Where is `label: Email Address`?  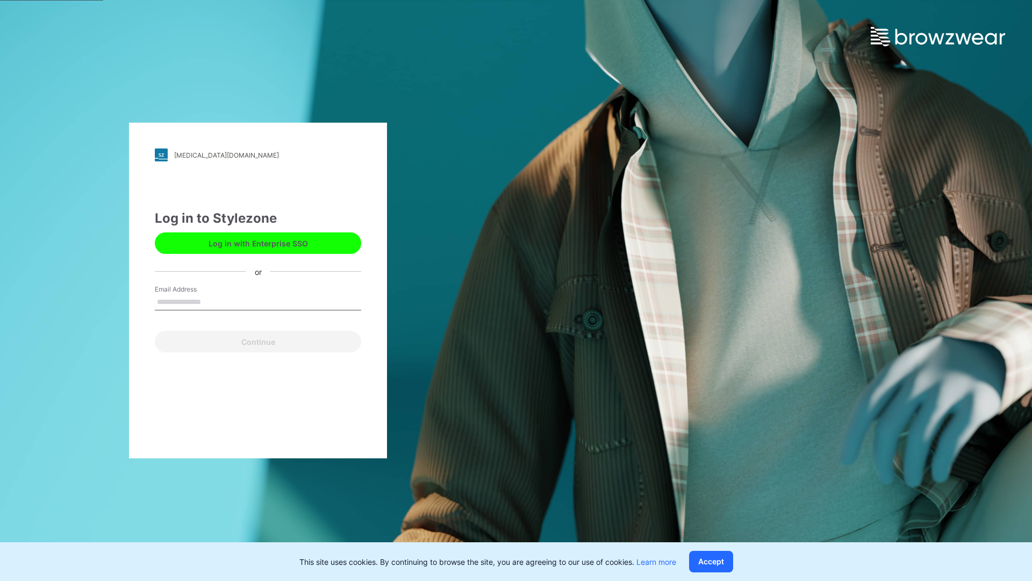
label: Email Address is located at coordinates (192, 289).